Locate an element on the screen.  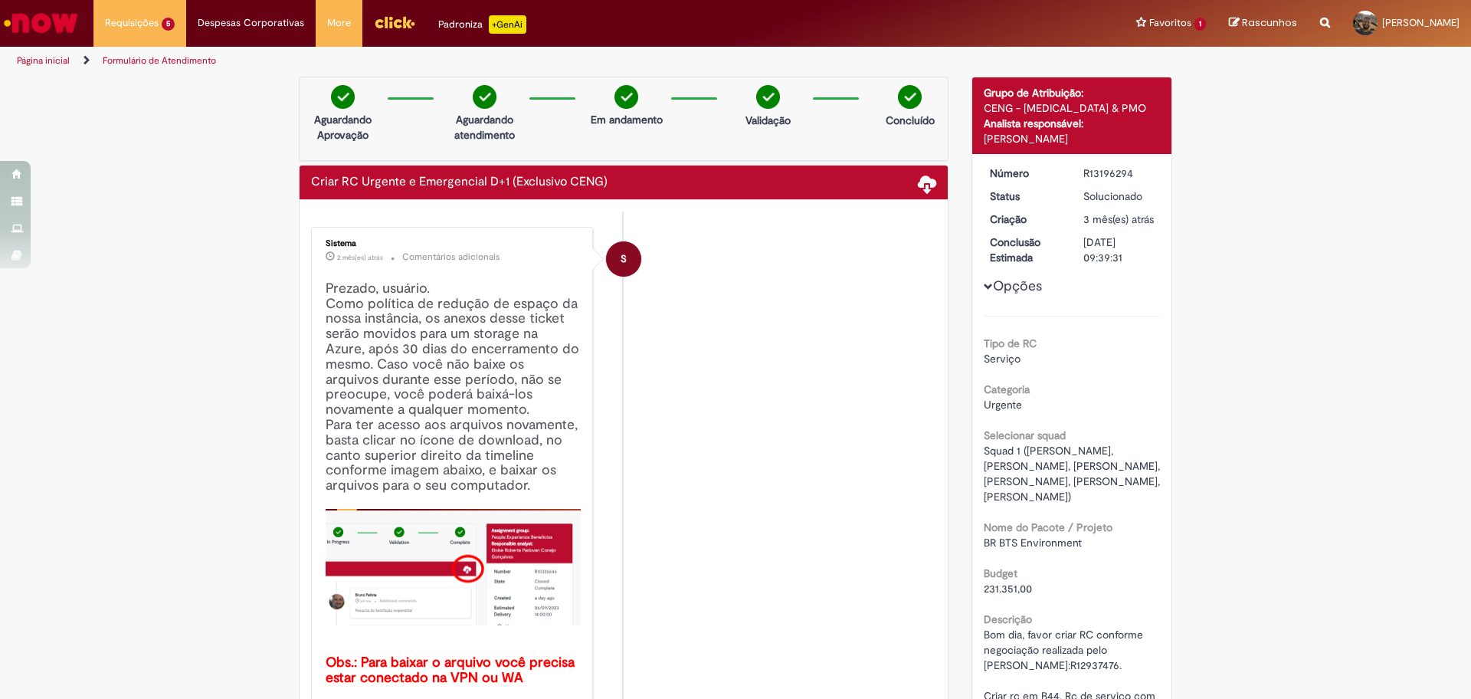
p: Aguardando atendimento is located at coordinates (484, 127).